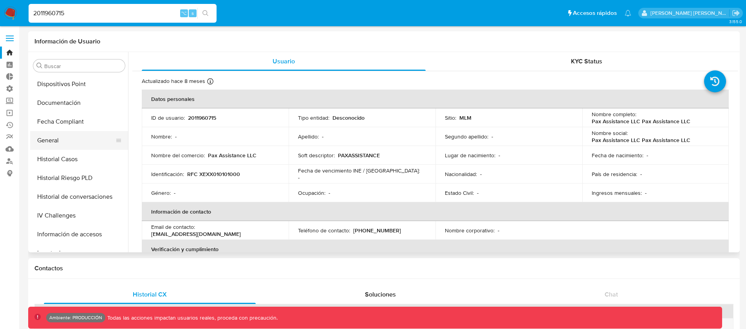  Describe the element at coordinates (466, 137) in the screenshot. I see `p: Segundo apellido :` at that location.